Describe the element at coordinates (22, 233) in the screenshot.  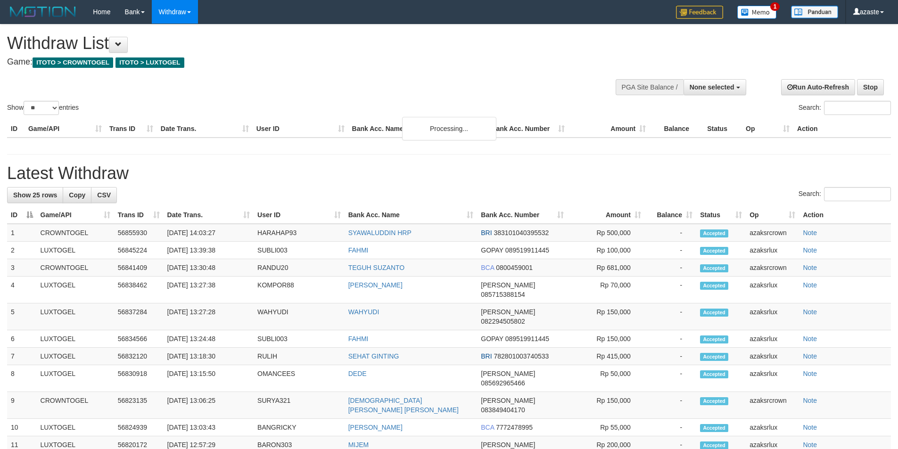
I see `td: 1` at that location.